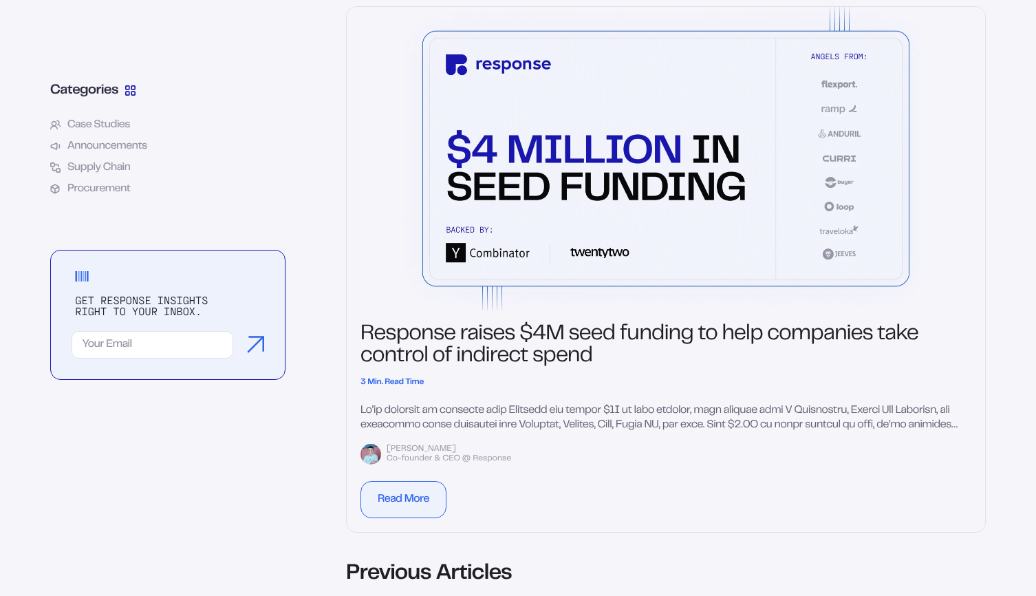 Image resolution: width=1036 pixels, height=596 pixels. What do you see at coordinates (168, 168) in the screenshot?
I see `button: Supply Chain` at bounding box center [168, 168].